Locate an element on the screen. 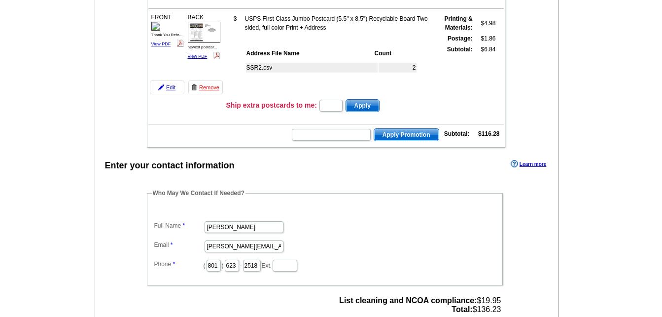  dd: ( ) - Ext. is located at coordinates (325, 264).